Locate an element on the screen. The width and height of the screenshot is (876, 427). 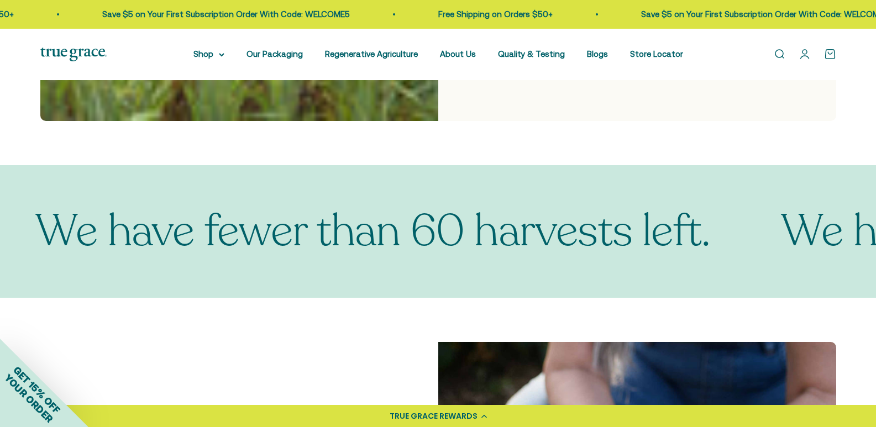
p: Save $5 on Your First Subscription Order With Code: WELCOME5 is located at coordinates (219, 14).